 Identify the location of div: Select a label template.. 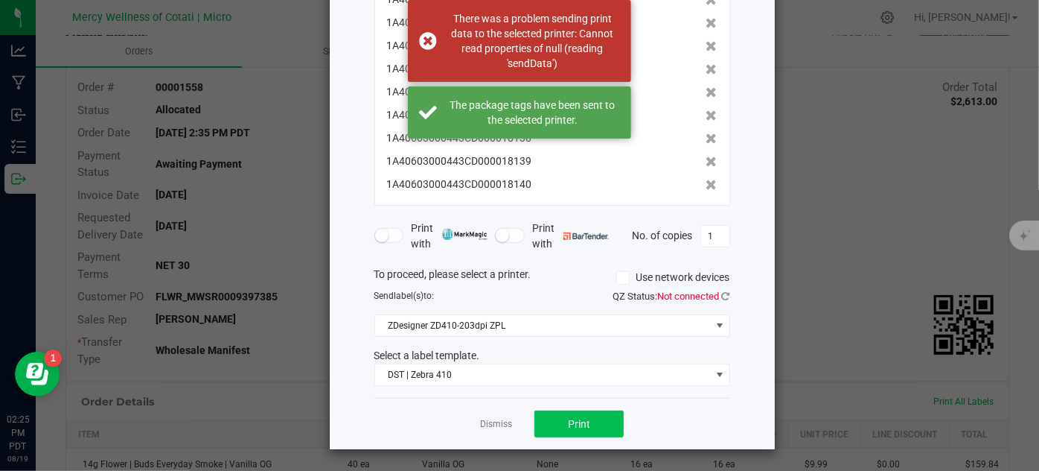
(552, 355).